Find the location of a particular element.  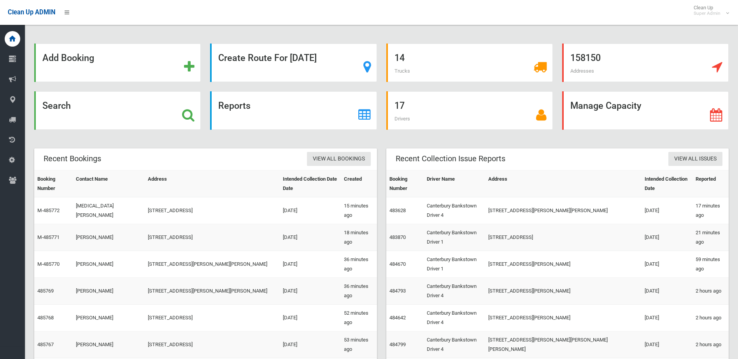

a: View All Issues is located at coordinates (695, 159).